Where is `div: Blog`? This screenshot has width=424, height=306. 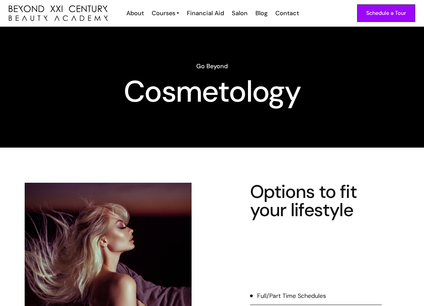 div: Blog is located at coordinates (262, 13).